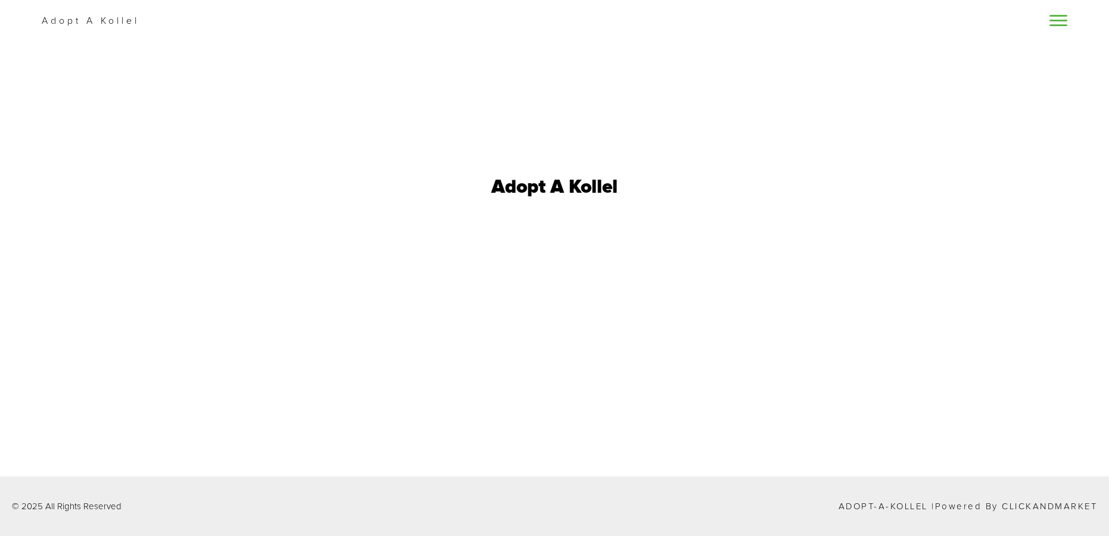 The width and height of the screenshot is (1109, 536). Describe the element at coordinates (91, 21) in the screenshot. I see `p: Adopt A Kollel` at that location.